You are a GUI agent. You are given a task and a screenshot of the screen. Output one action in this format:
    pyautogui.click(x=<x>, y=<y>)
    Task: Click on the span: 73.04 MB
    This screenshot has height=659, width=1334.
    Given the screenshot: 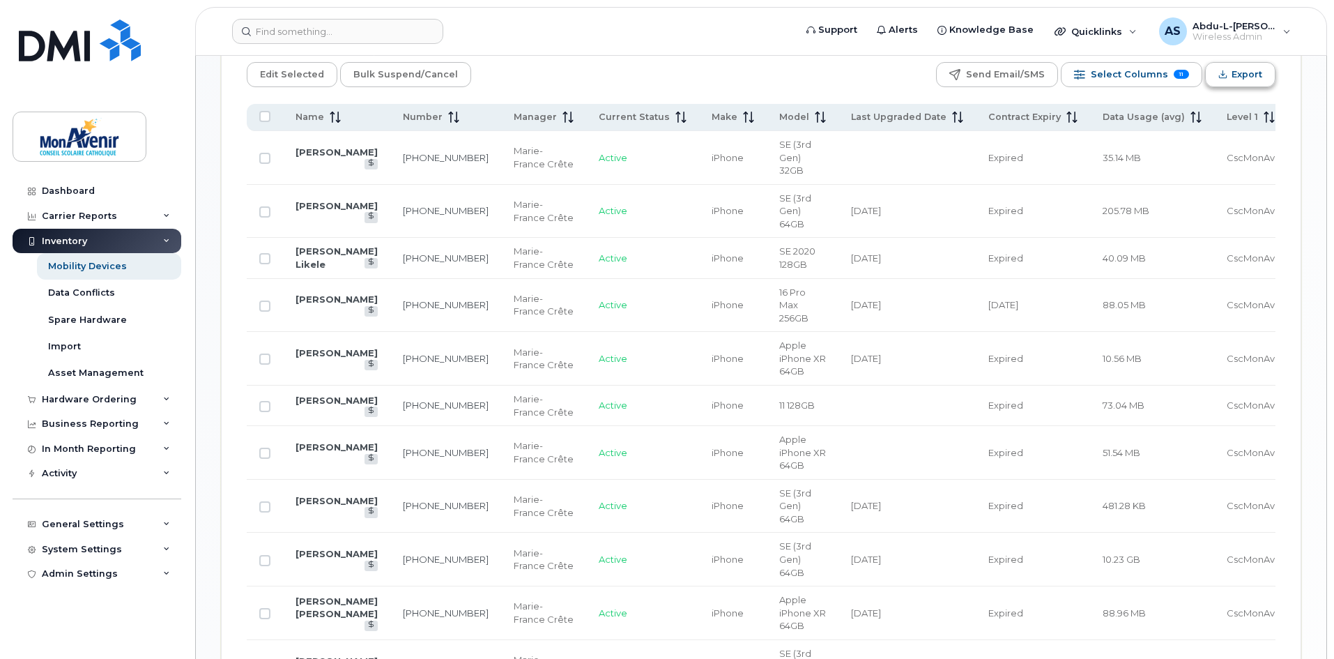 What is the action you would take?
    pyautogui.click(x=1124, y=405)
    